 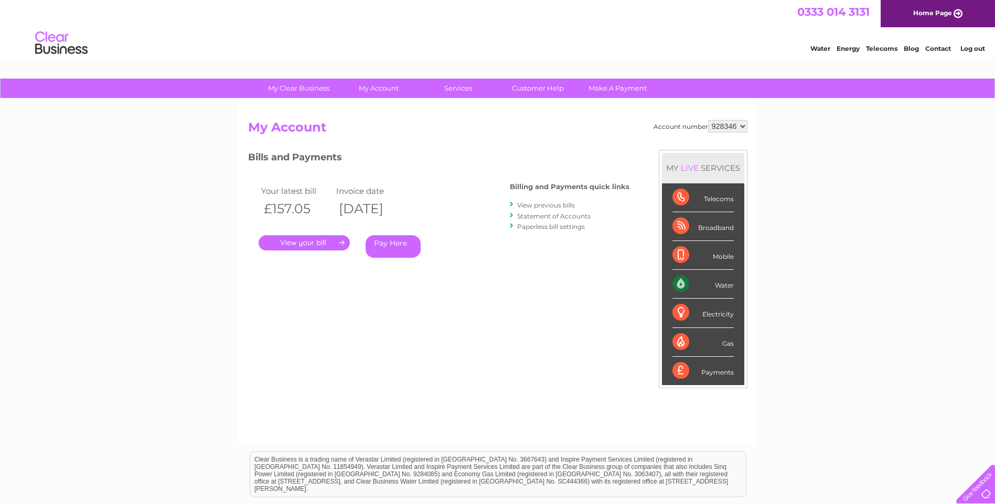 What do you see at coordinates (537, 88) in the screenshot?
I see `a: Customer Help` at bounding box center [537, 88].